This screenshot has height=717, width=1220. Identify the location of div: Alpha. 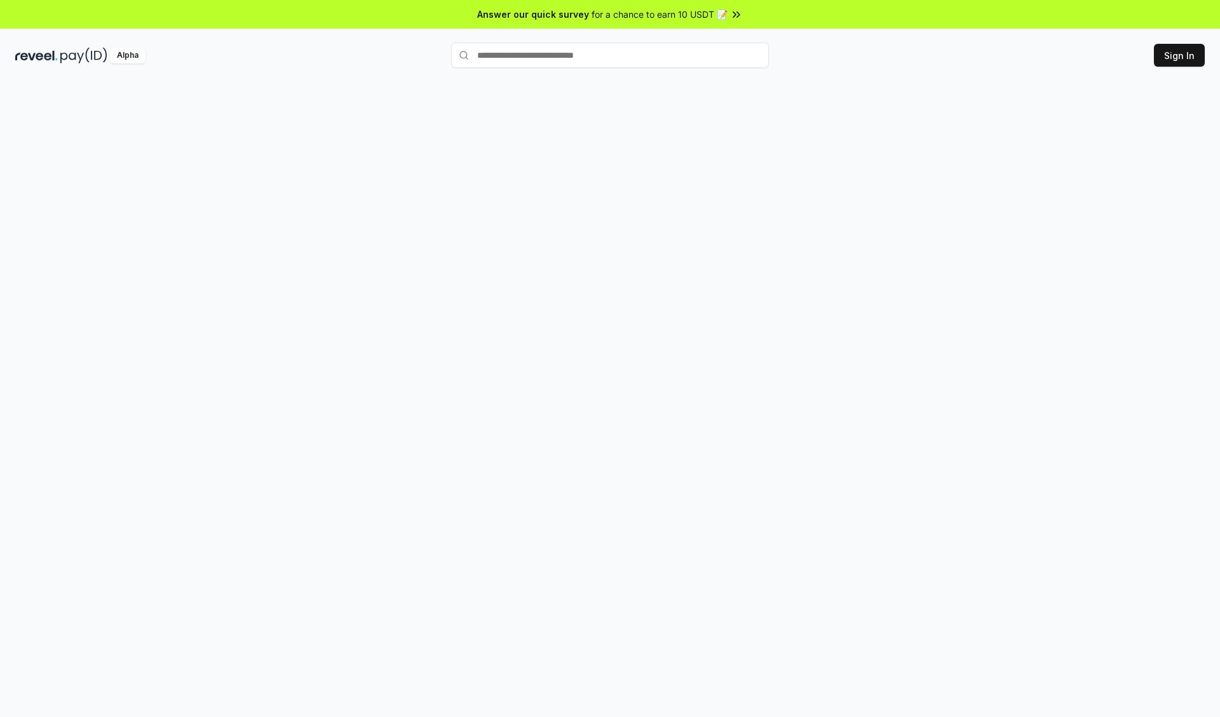
(128, 55).